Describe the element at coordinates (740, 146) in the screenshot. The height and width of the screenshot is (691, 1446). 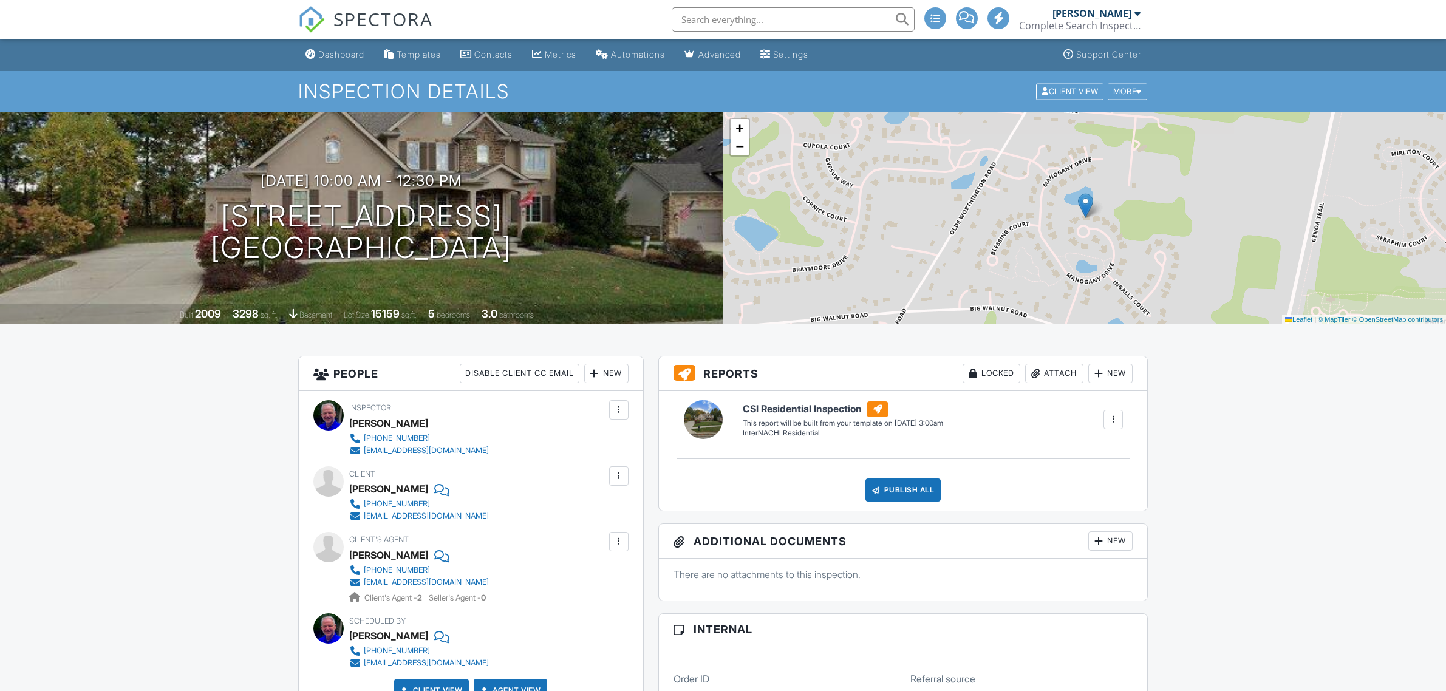
I see `a: Zoom out` at that location.